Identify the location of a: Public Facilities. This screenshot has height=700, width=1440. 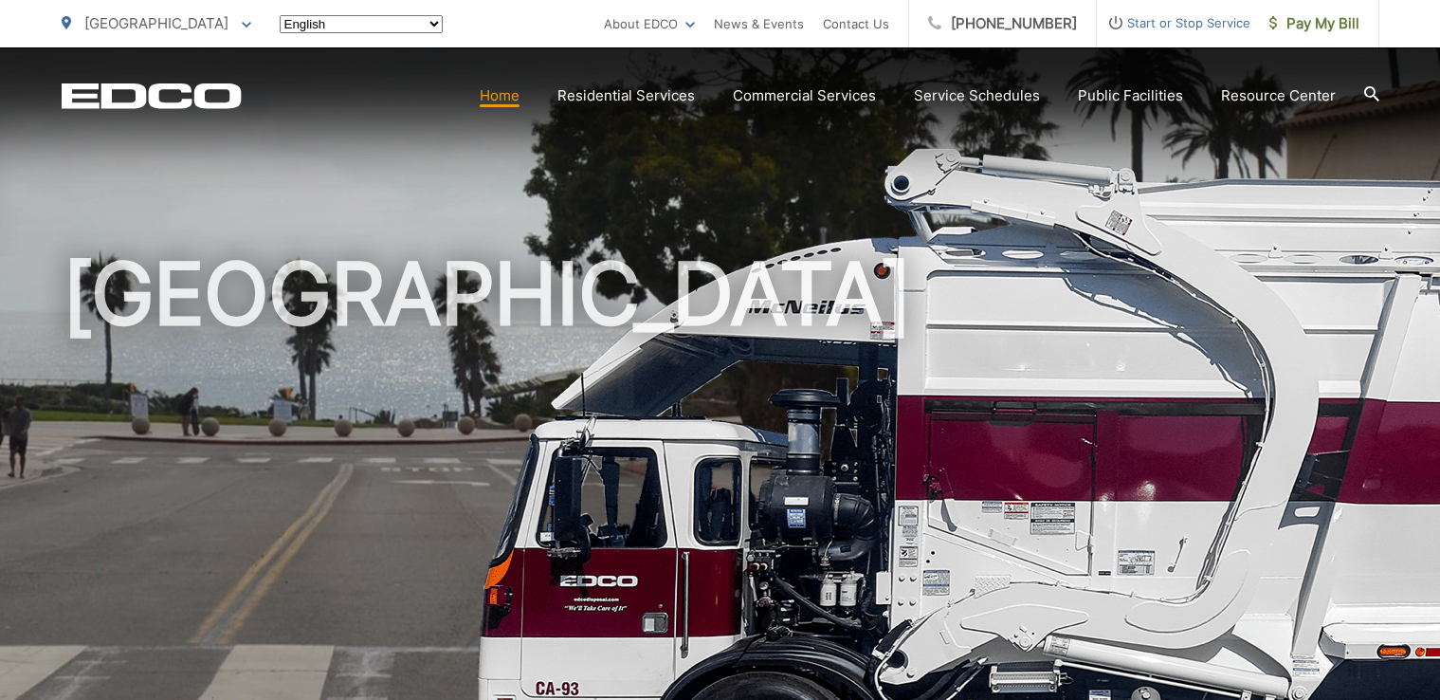
(1130, 96).